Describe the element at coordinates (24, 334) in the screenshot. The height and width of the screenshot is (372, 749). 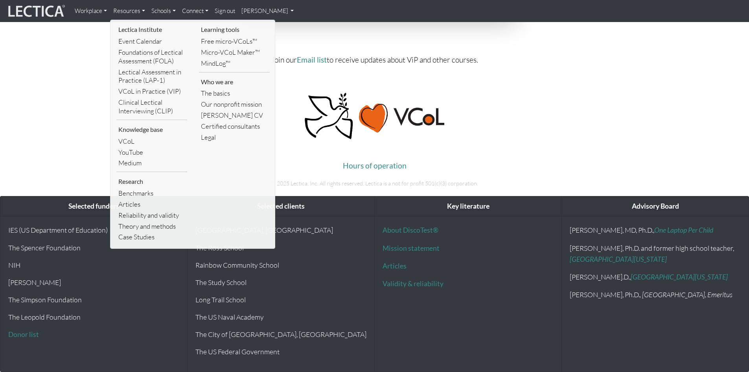
I see `a: Donor list` at that location.